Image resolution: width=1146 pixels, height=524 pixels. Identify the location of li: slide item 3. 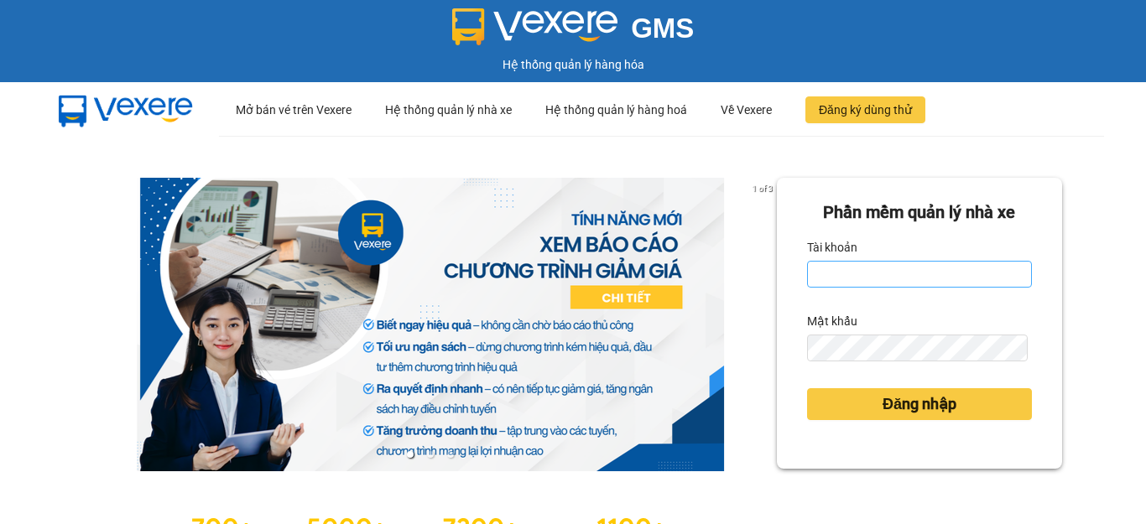
(450, 455).